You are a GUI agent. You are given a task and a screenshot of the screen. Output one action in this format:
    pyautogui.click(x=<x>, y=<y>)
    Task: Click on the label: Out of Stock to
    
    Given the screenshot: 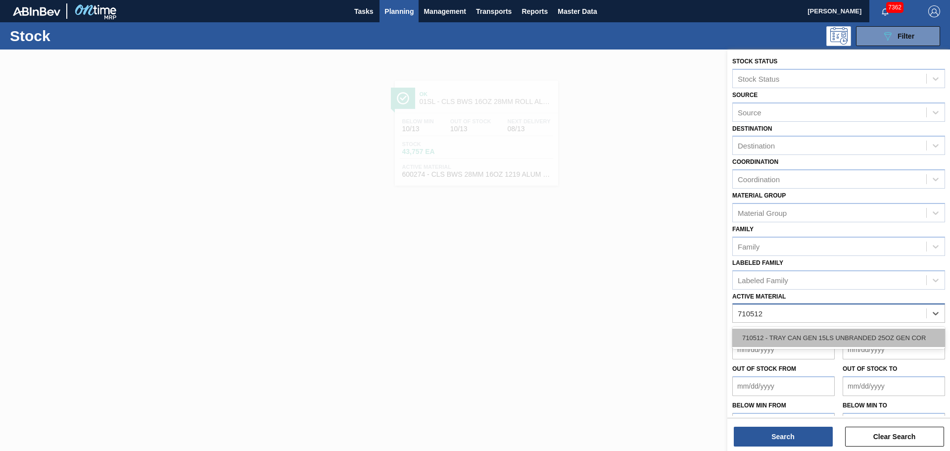 What is the action you would take?
    pyautogui.click(x=870, y=369)
    